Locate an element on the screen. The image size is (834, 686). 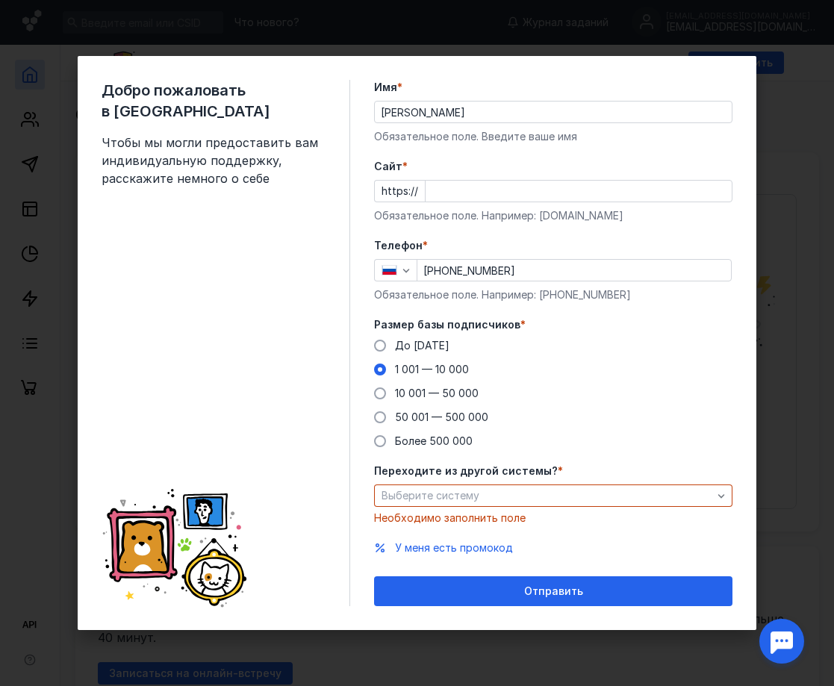
span: Отправить is located at coordinates (553, 591).